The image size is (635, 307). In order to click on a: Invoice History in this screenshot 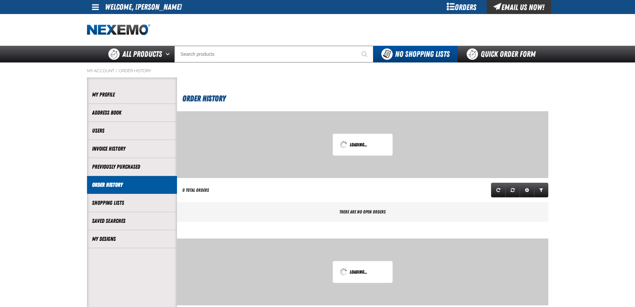, I will do `click(132, 148)`.